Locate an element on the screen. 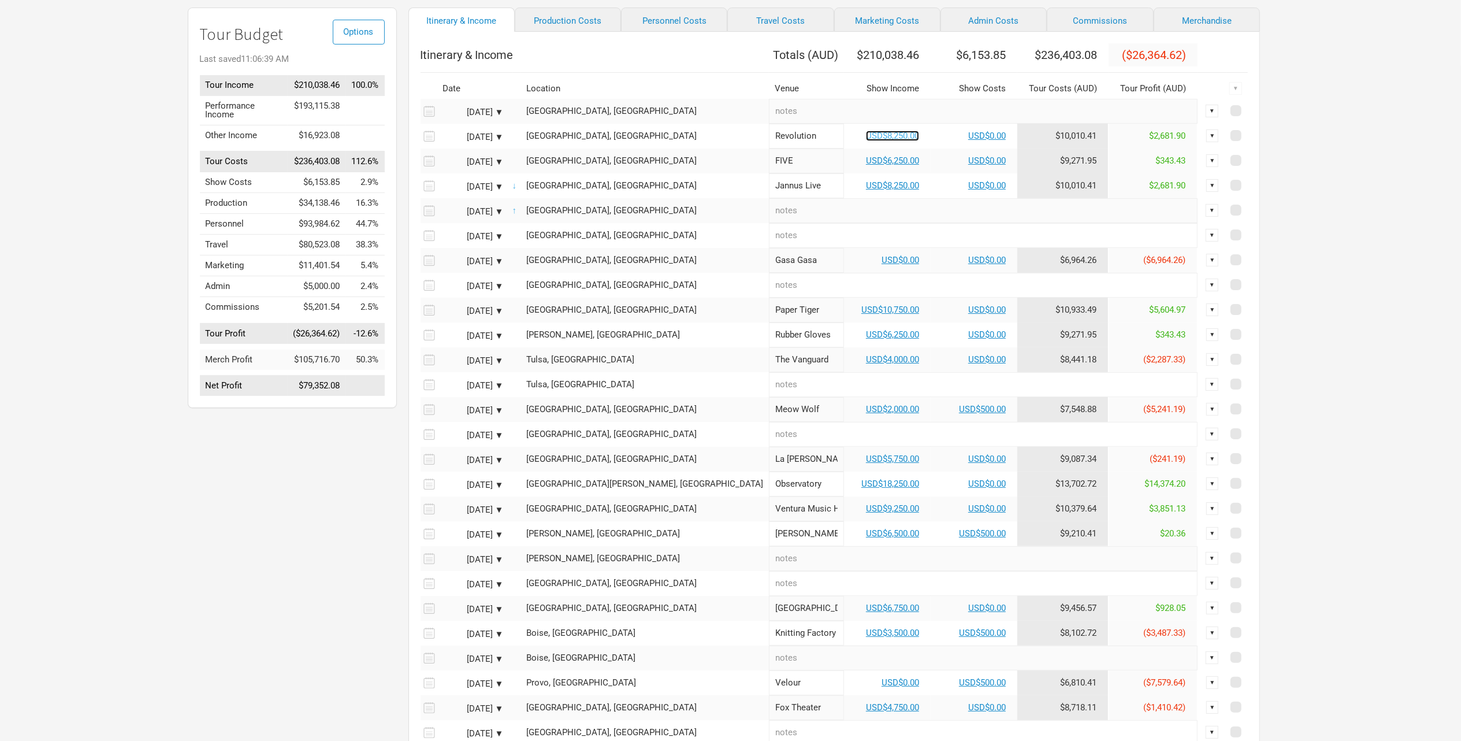  a: Travel Costs is located at coordinates (780, 20).